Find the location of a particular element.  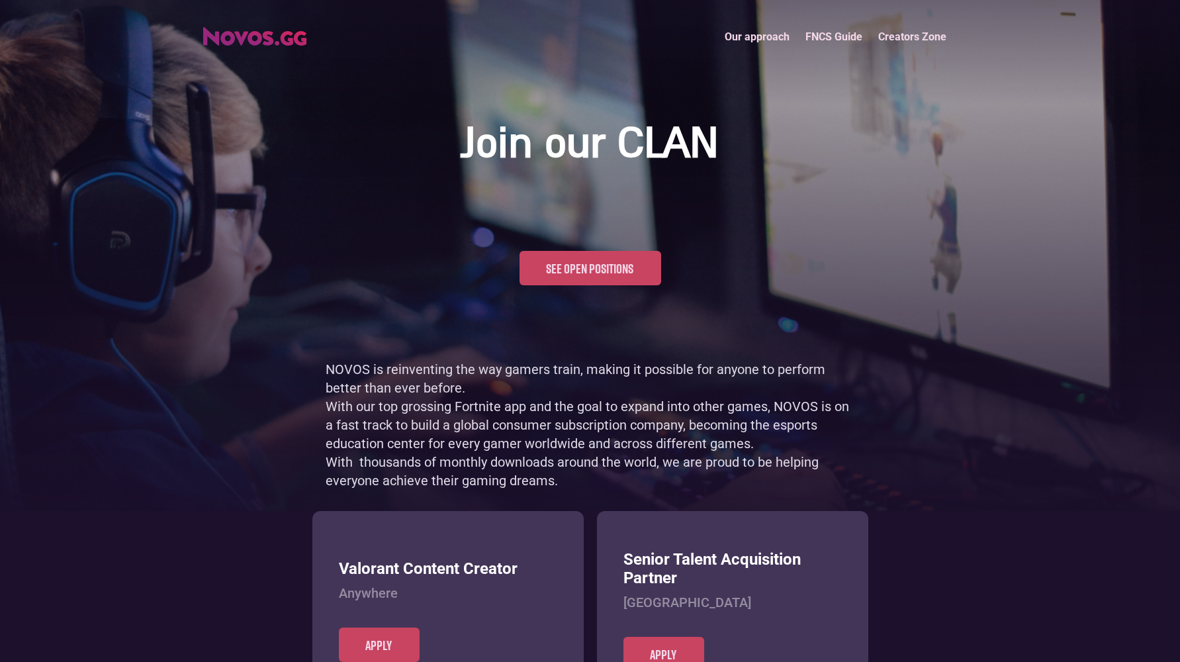

a: See open positions is located at coordinates (590, 268).